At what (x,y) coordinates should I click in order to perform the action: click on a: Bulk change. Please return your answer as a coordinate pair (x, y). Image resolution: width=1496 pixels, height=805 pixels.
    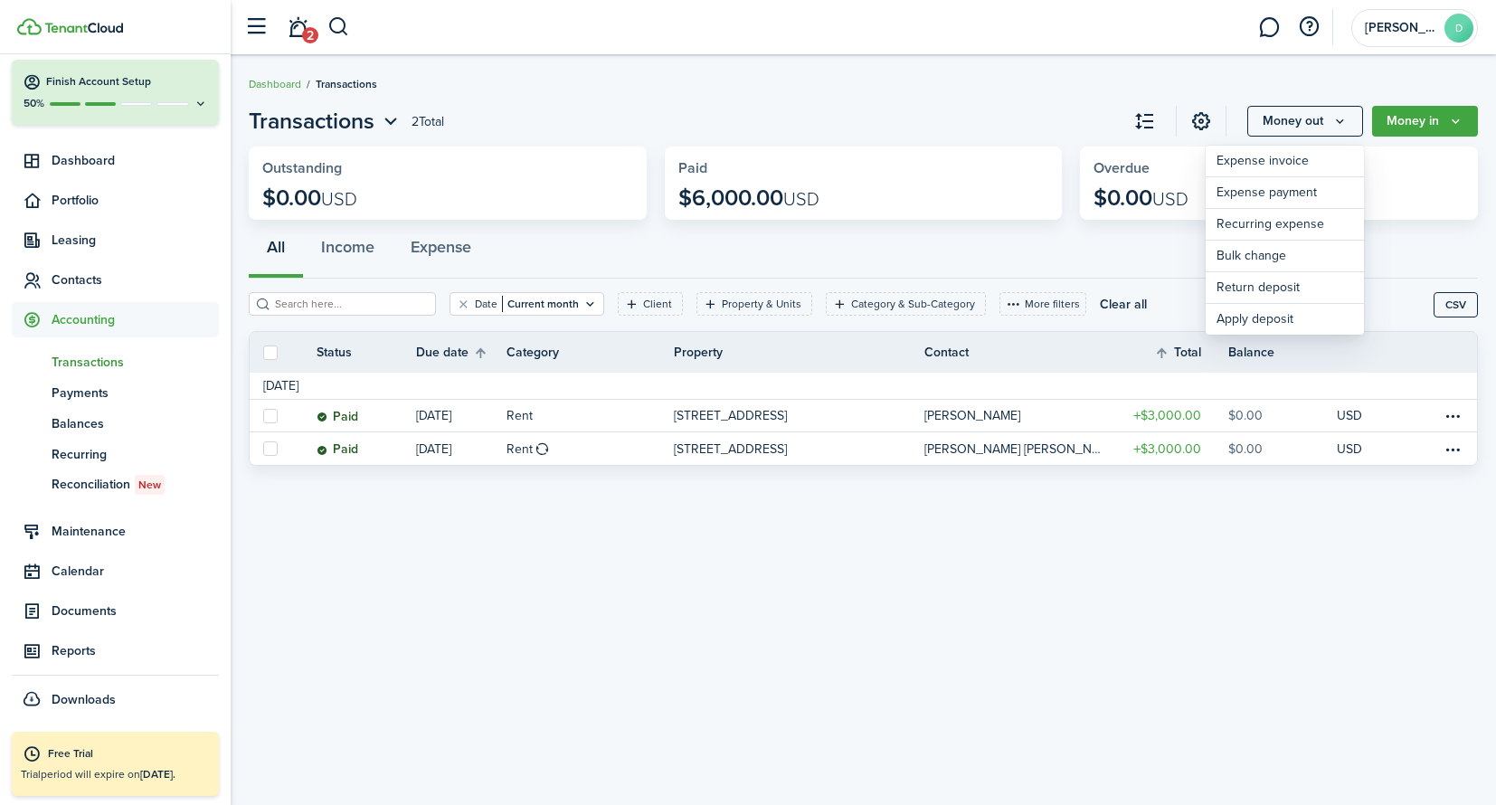
    Looking at the image, I should click on (1284, 256).